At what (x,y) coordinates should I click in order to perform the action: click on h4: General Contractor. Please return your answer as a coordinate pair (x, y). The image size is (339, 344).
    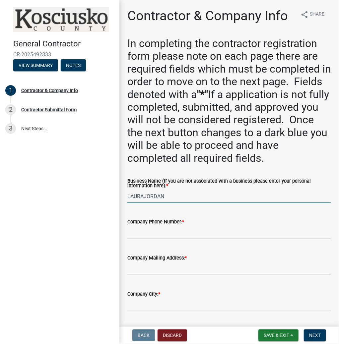
    Looking at the image, I should click on (64, 44).